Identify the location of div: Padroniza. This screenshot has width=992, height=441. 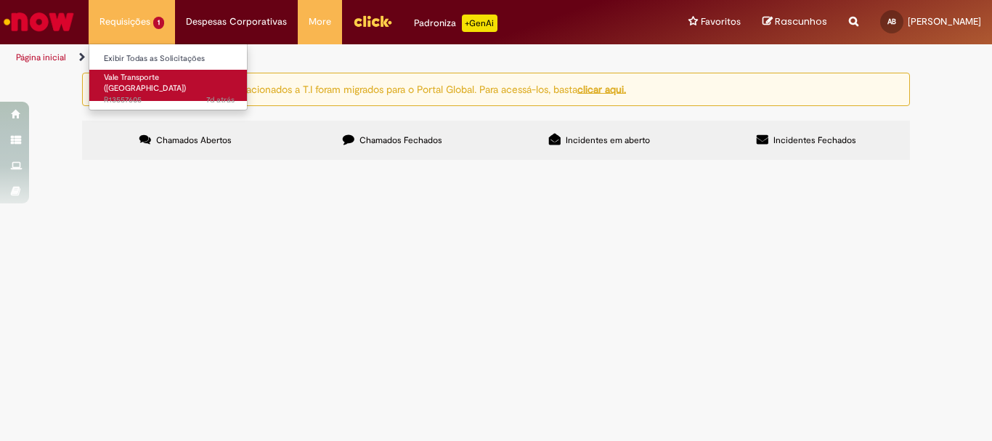
(455, 23).